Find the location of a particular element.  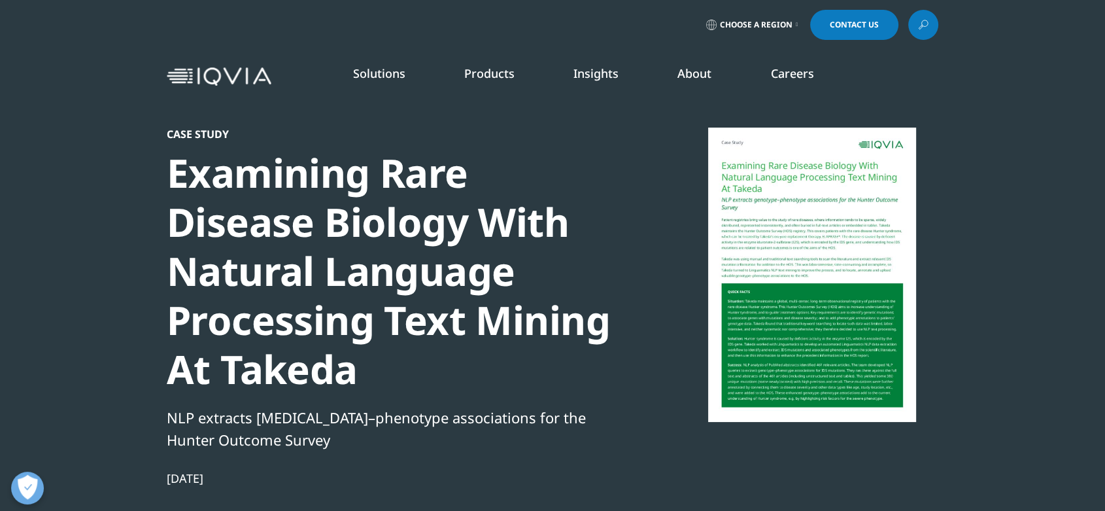

a: About is located at coordinates (694, 73).